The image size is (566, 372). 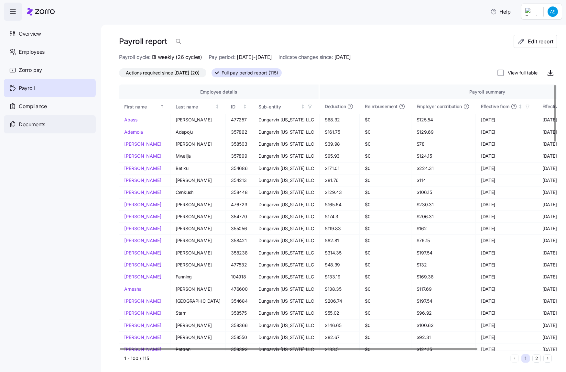 I want to click on span: $96.92, so click(x=443, y=313).